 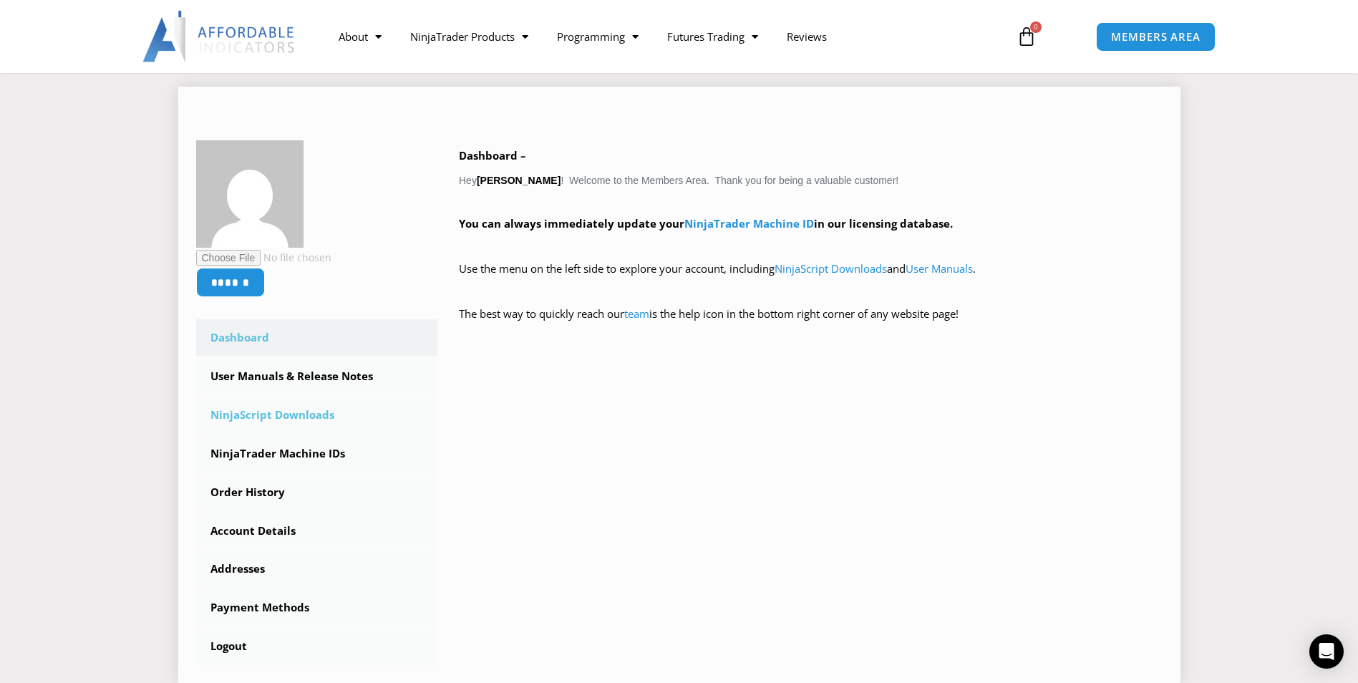 What do you see at coordinates (317, 531) in the screenshot?
I see `a: Account Details` at bounding box center [317, 531].